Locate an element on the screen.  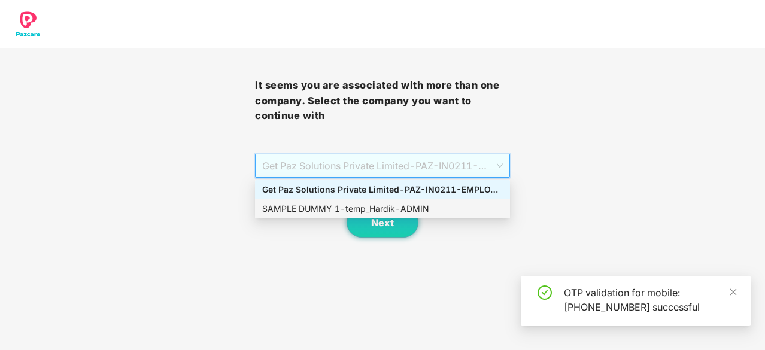
span: Get Paz Solutions Private Limited - PAZ-IN0211 - EMPLOYEE is located at coordinates (382, 166).